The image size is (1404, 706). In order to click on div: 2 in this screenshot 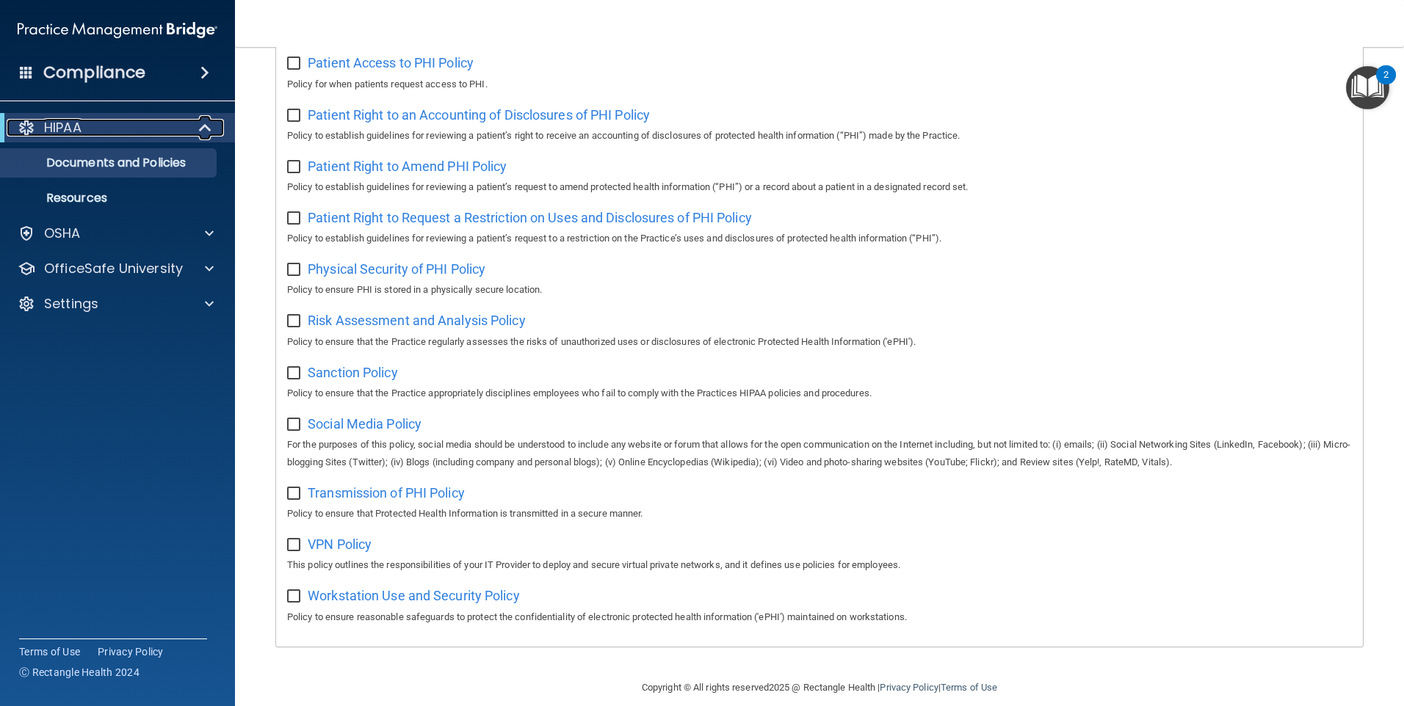, I will do `click(1386, 84)`.